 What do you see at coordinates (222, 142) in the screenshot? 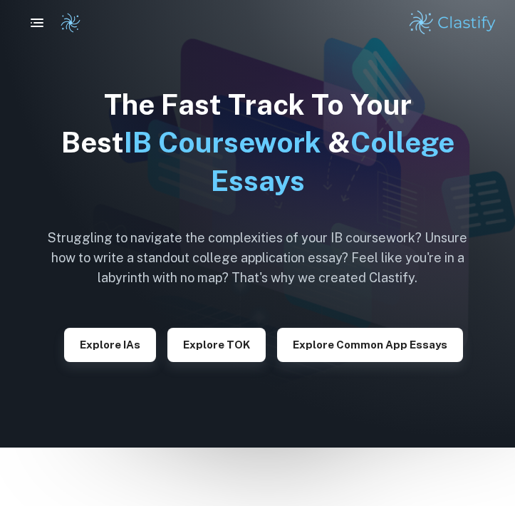
I see `span: IB Coursework` at bounding box center [222, 142].